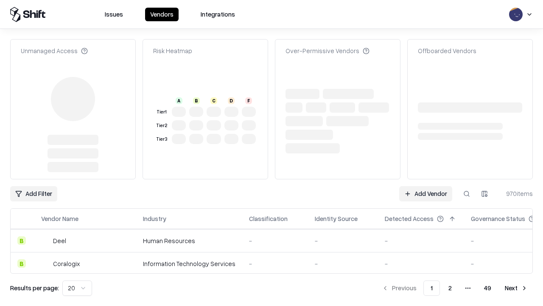  I want to click on nav: pagination, so click(455, 288).